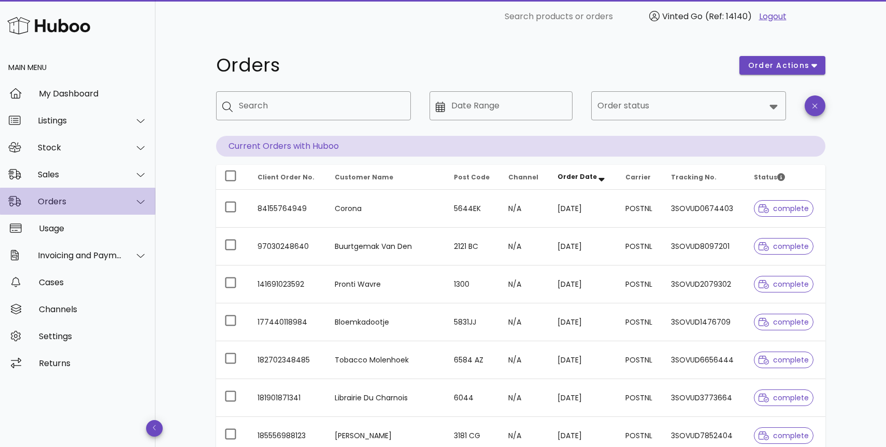  I want to click on th: Client Order No., so click(288, 177).